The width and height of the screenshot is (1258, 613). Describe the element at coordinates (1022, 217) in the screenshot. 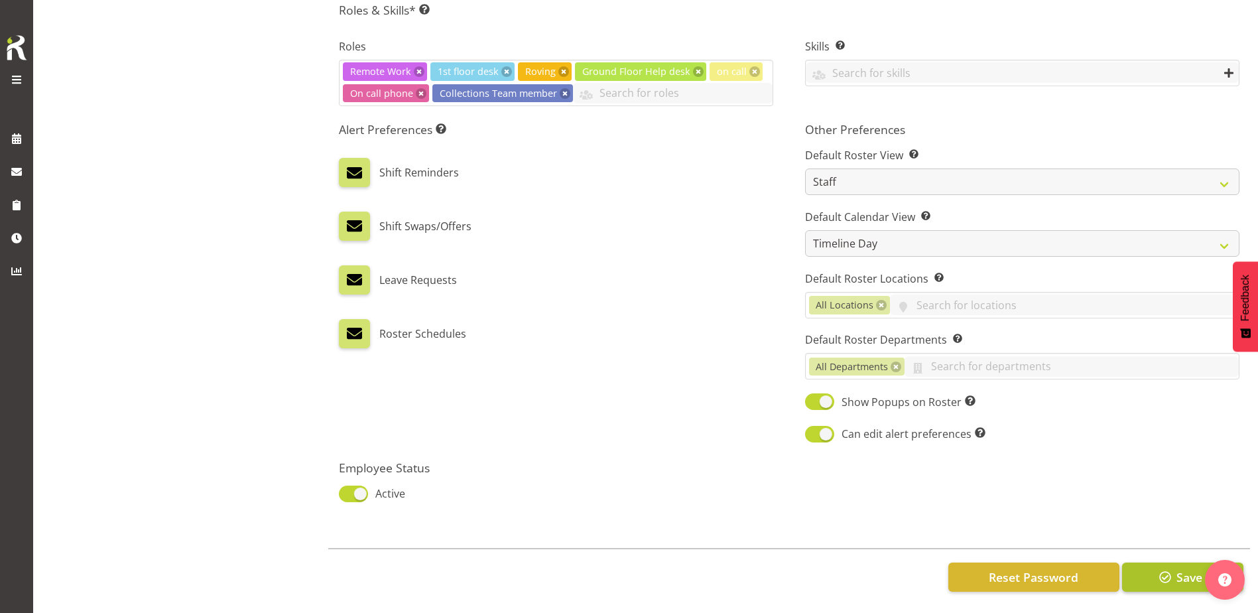

I see `label: Default Calendar View` at that location.